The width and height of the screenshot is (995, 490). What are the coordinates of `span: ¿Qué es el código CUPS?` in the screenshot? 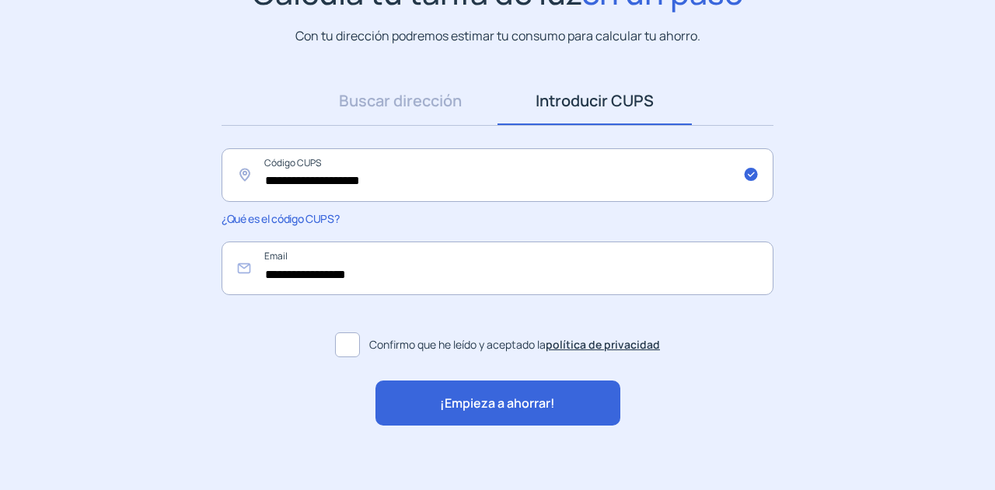 It's located at (280, 218).